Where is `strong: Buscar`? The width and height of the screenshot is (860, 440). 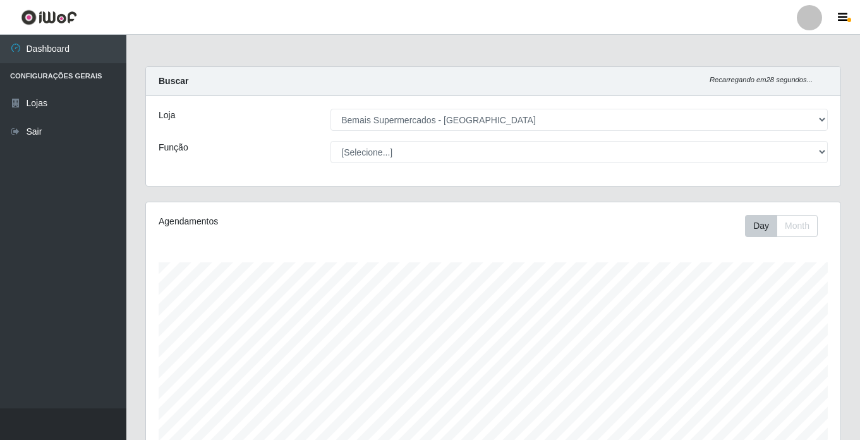 strong: Buscar is located at coordinates (173, 81).